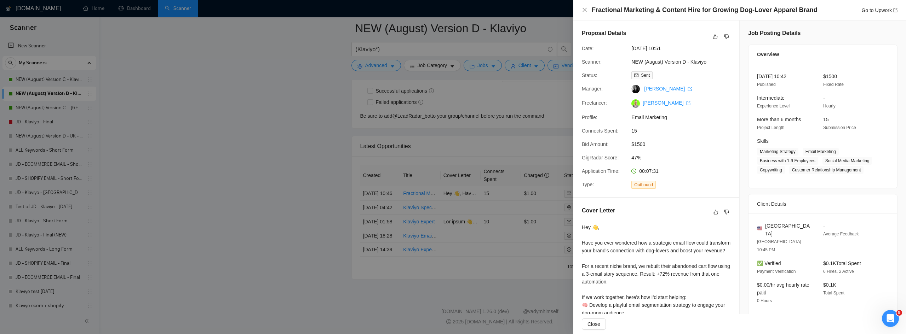 The image size is (906, 334). Describe the element at coordinates (841, 234) in the screenshot. I see `span: Average Feedback` at that location.